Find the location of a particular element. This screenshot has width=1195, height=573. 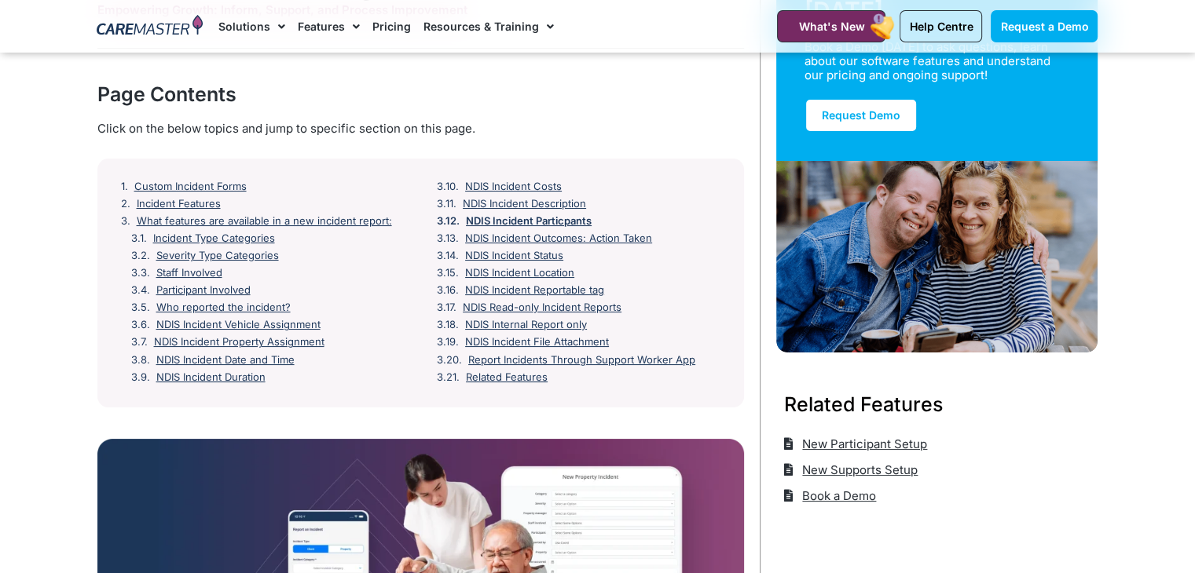

a: What's New is located at coordinates (831, 26).